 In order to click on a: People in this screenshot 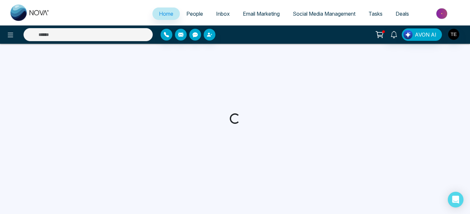, I will do `click(195, 14)`.